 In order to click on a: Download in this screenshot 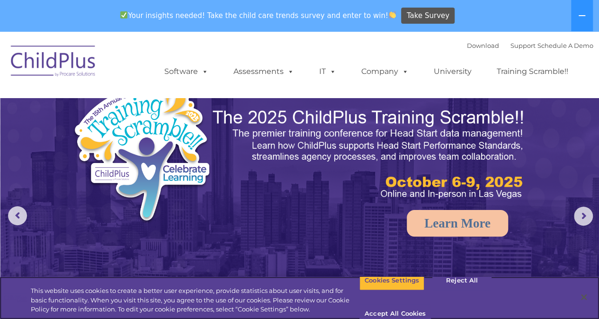, I will do `click(483, 45)`.